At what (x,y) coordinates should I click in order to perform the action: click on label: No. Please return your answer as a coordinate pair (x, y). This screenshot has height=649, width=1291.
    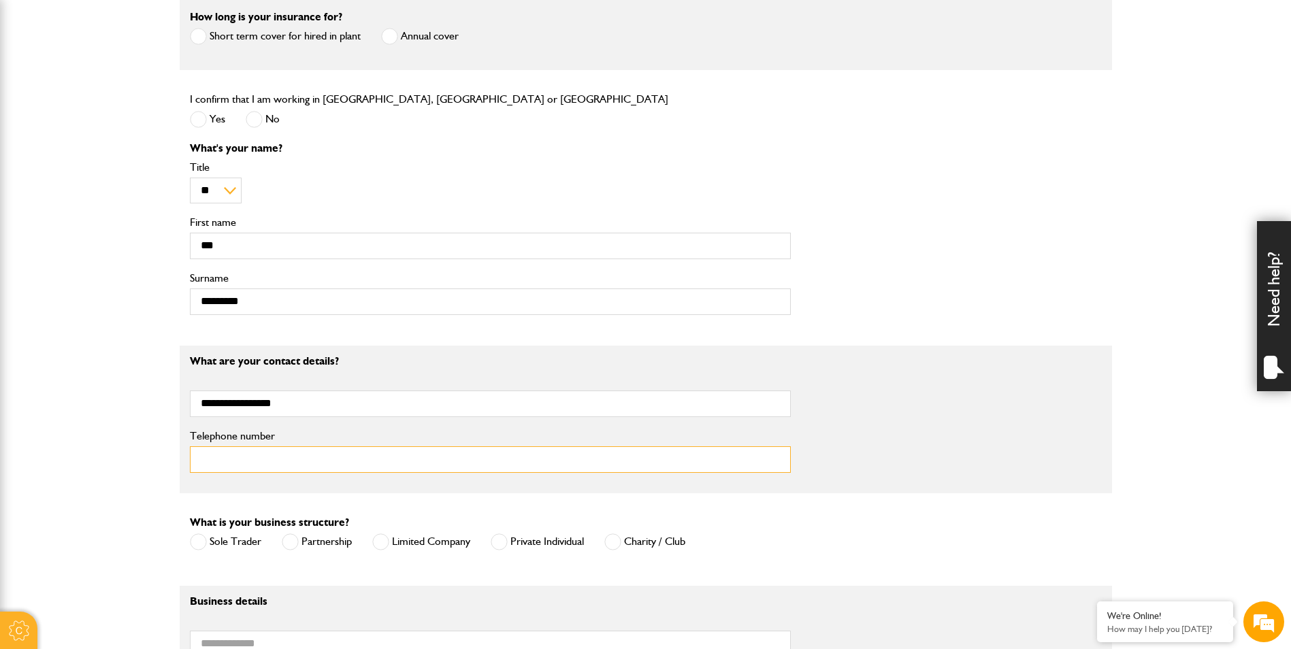
    Looking at the image, I should click on (263, 119).